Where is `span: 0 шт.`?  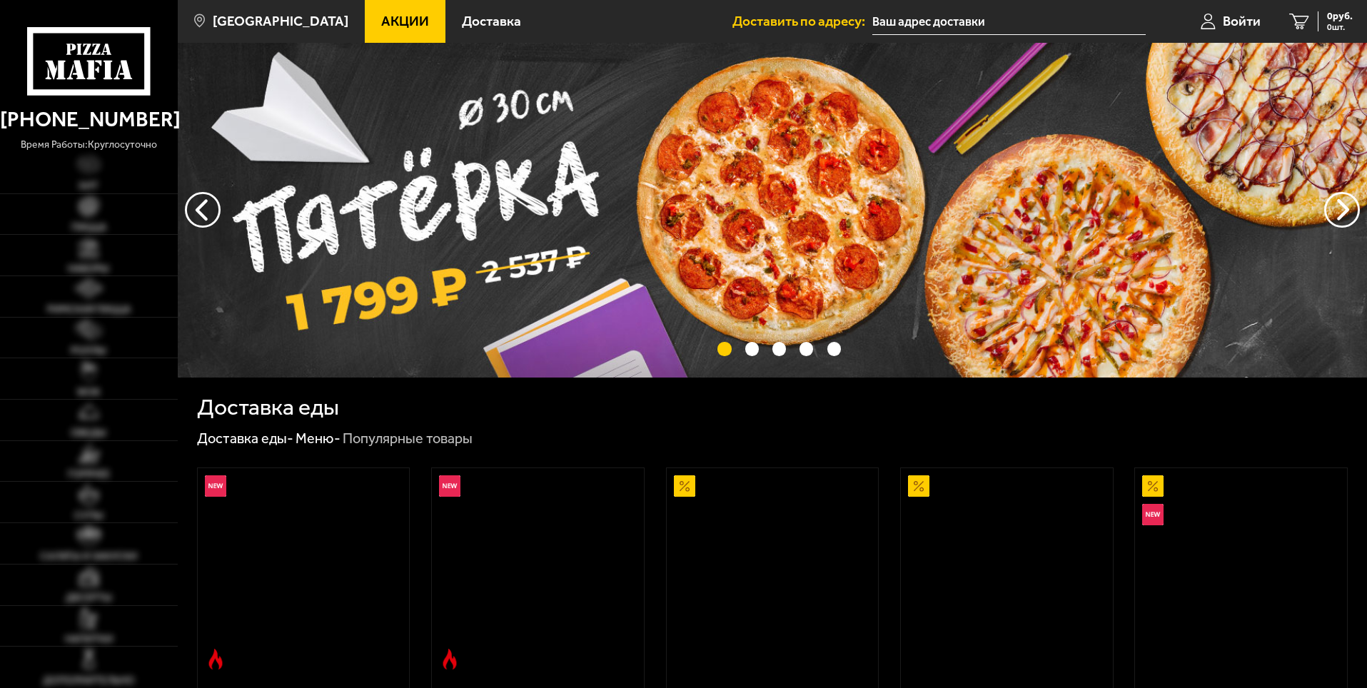 span: 0 шт. is located at coordinates (1340, 27).